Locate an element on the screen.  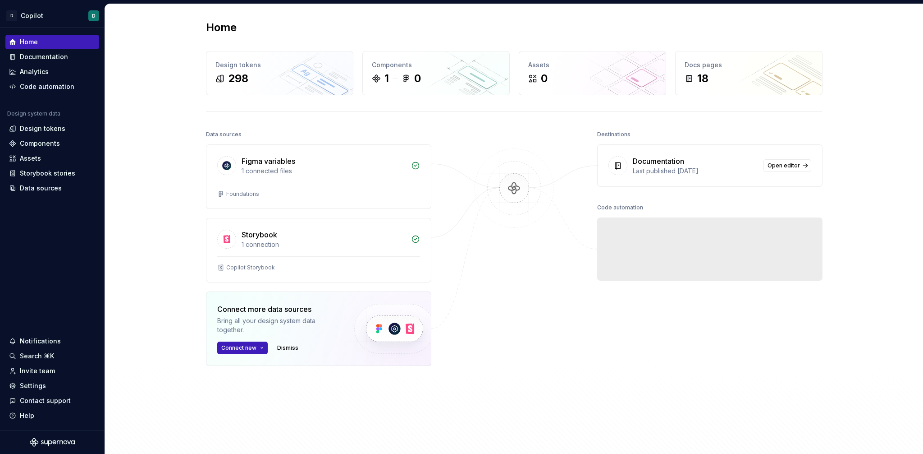
a: Design tokens298 is located at coordinates (280, 73).